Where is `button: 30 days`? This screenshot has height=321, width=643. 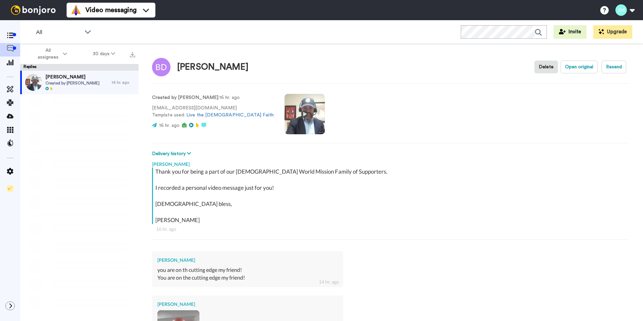
button: 30 days is located at coordinates (104, 54).